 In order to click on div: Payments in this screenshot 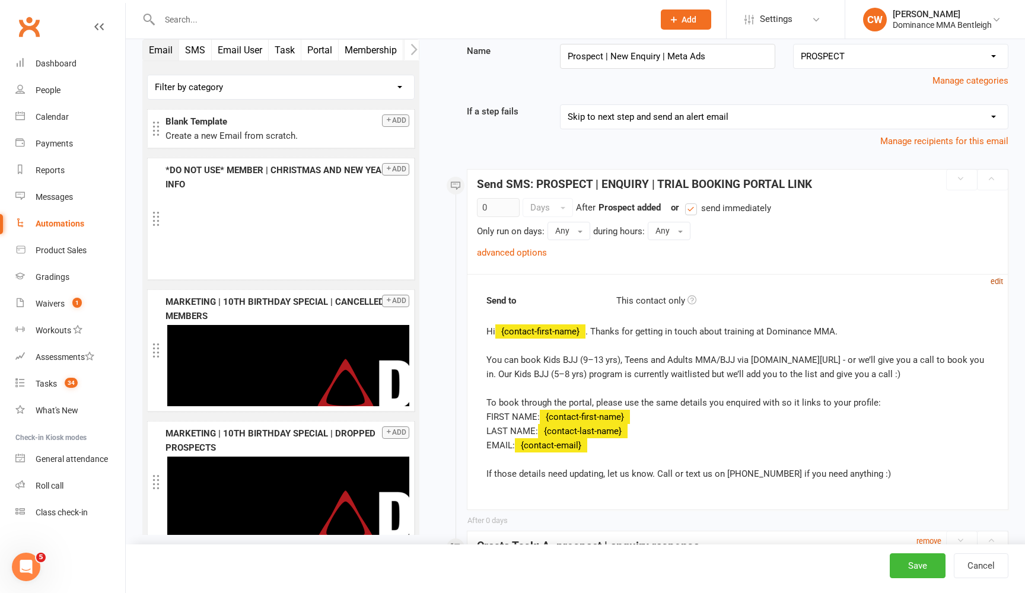, I will do `click(54, 143)`.